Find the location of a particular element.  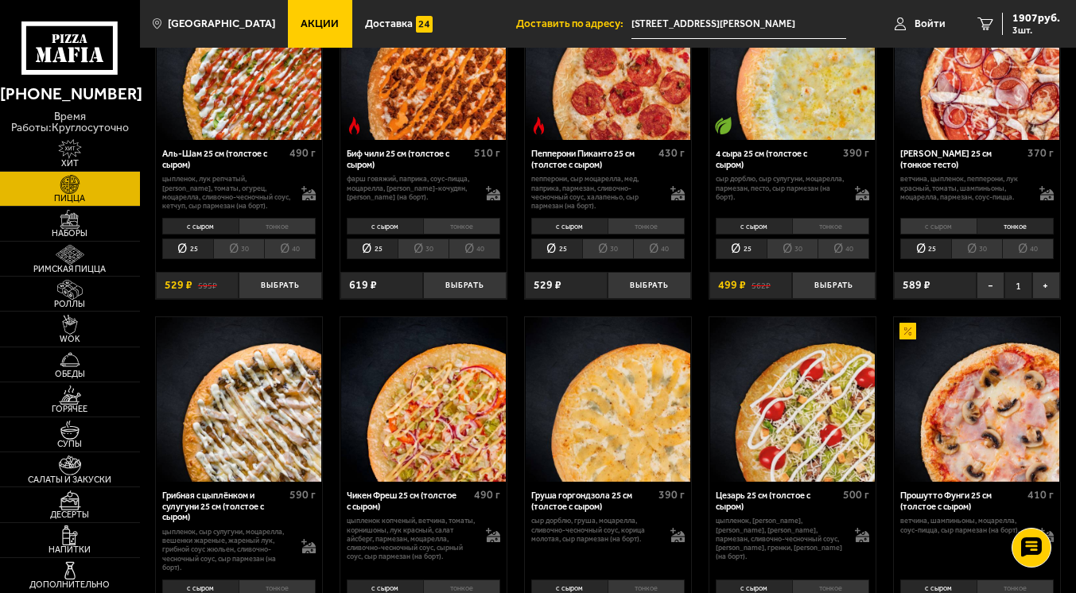

span: 619 ₽ is located at coordinates (363, 285).